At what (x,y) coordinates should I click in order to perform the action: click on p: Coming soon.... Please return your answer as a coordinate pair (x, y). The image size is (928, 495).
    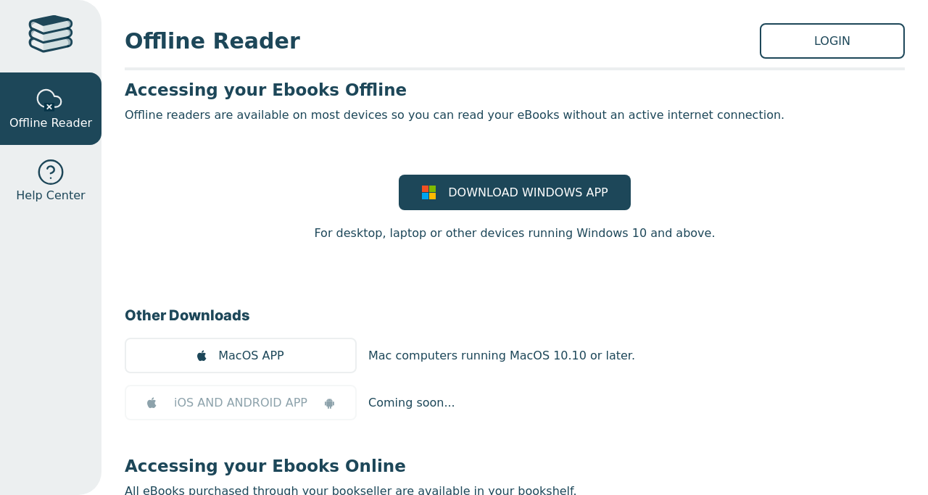
    Looking at the image, I should click on (412, 403).